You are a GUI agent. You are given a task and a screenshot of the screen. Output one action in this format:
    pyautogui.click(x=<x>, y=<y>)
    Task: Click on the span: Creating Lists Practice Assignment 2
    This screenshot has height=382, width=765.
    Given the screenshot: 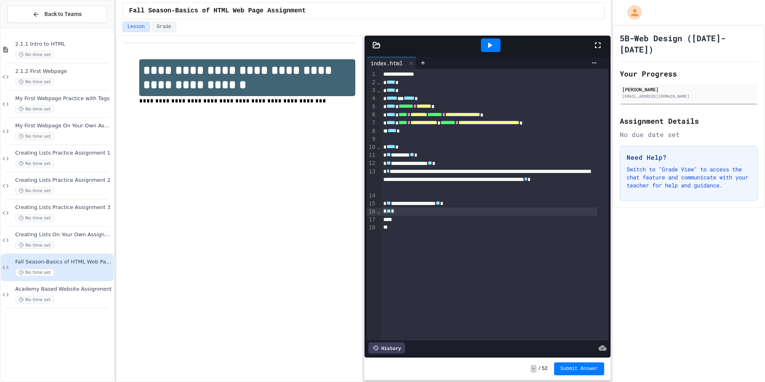 What is the action you would take?
    pyautogui.click(x=64, y=180)
    